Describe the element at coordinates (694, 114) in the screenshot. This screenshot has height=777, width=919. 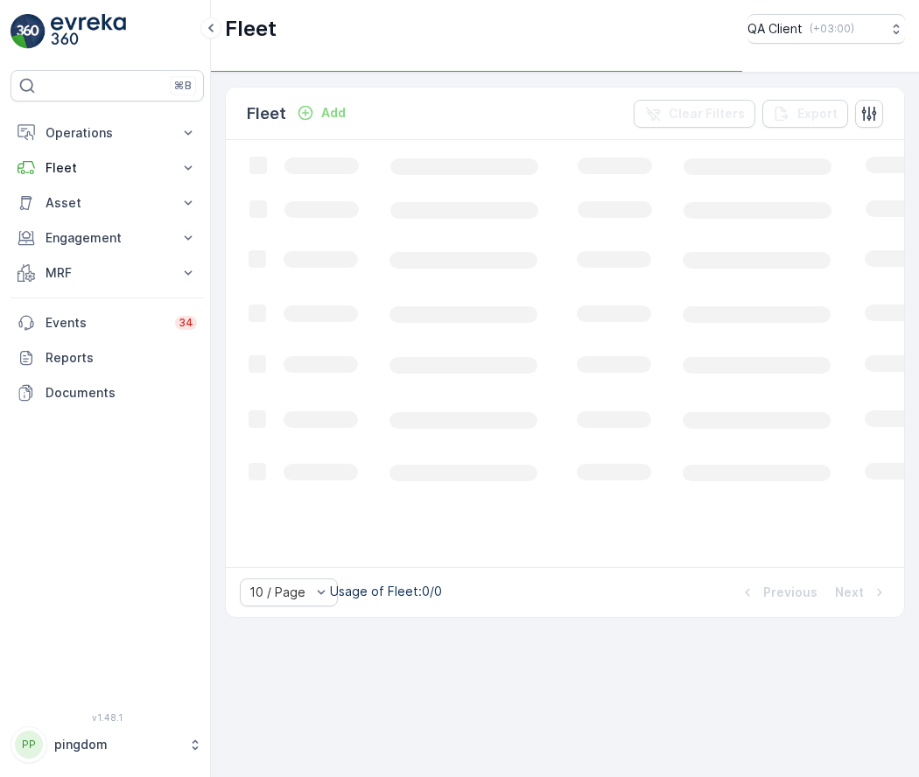
I see `button: Clear Filters` at that location.